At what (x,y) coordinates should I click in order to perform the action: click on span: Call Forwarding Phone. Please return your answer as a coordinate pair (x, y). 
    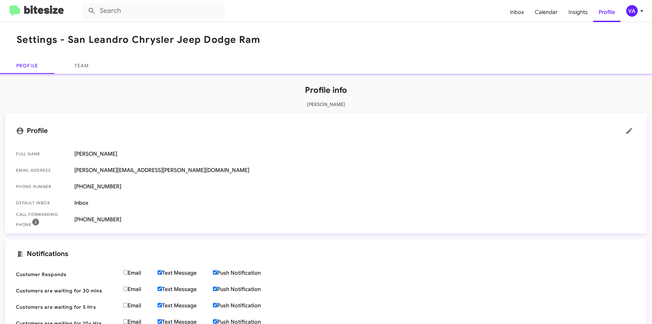
    Looking at the image, I should click on (42, 219).